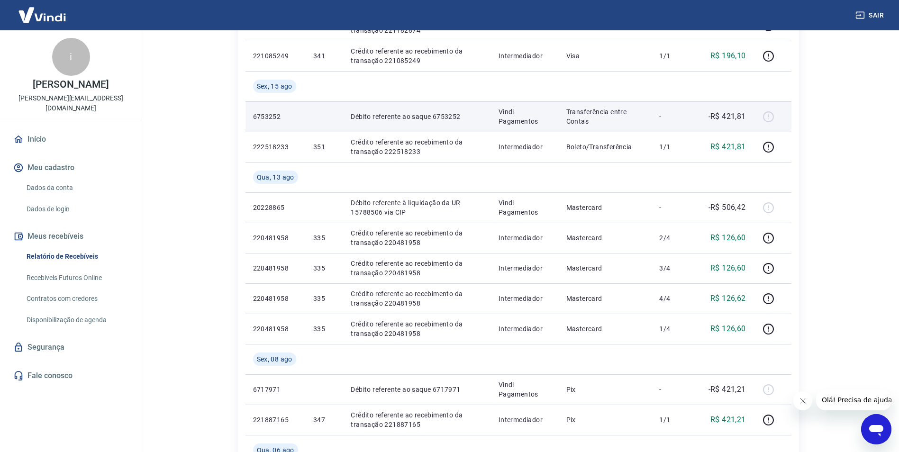 This screenshot has width=899, height=452. Describe the element at coordinates (71, 57) in the screenshot. I see `div: i` at that location.